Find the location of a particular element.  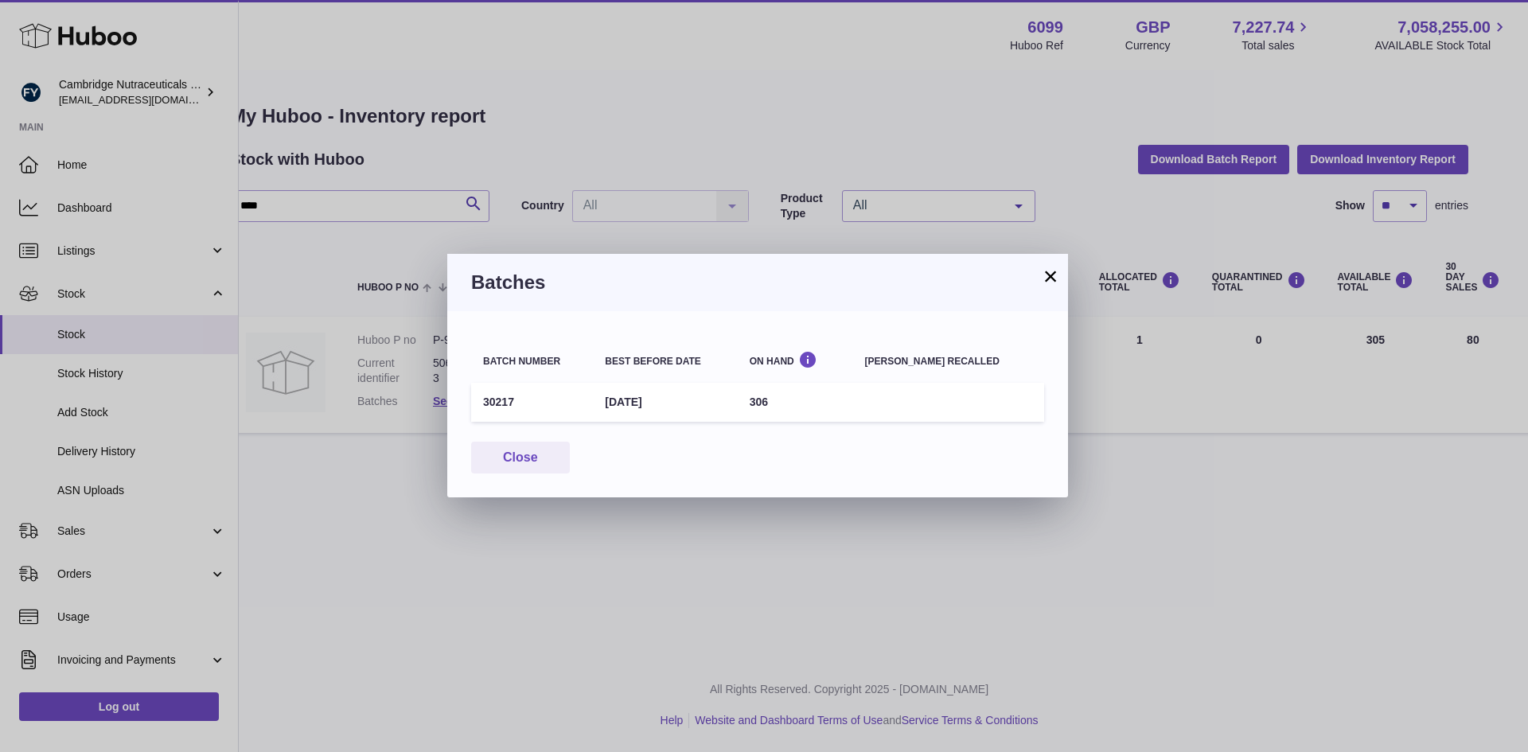

td: 306 is located at coordinates (795, 402).